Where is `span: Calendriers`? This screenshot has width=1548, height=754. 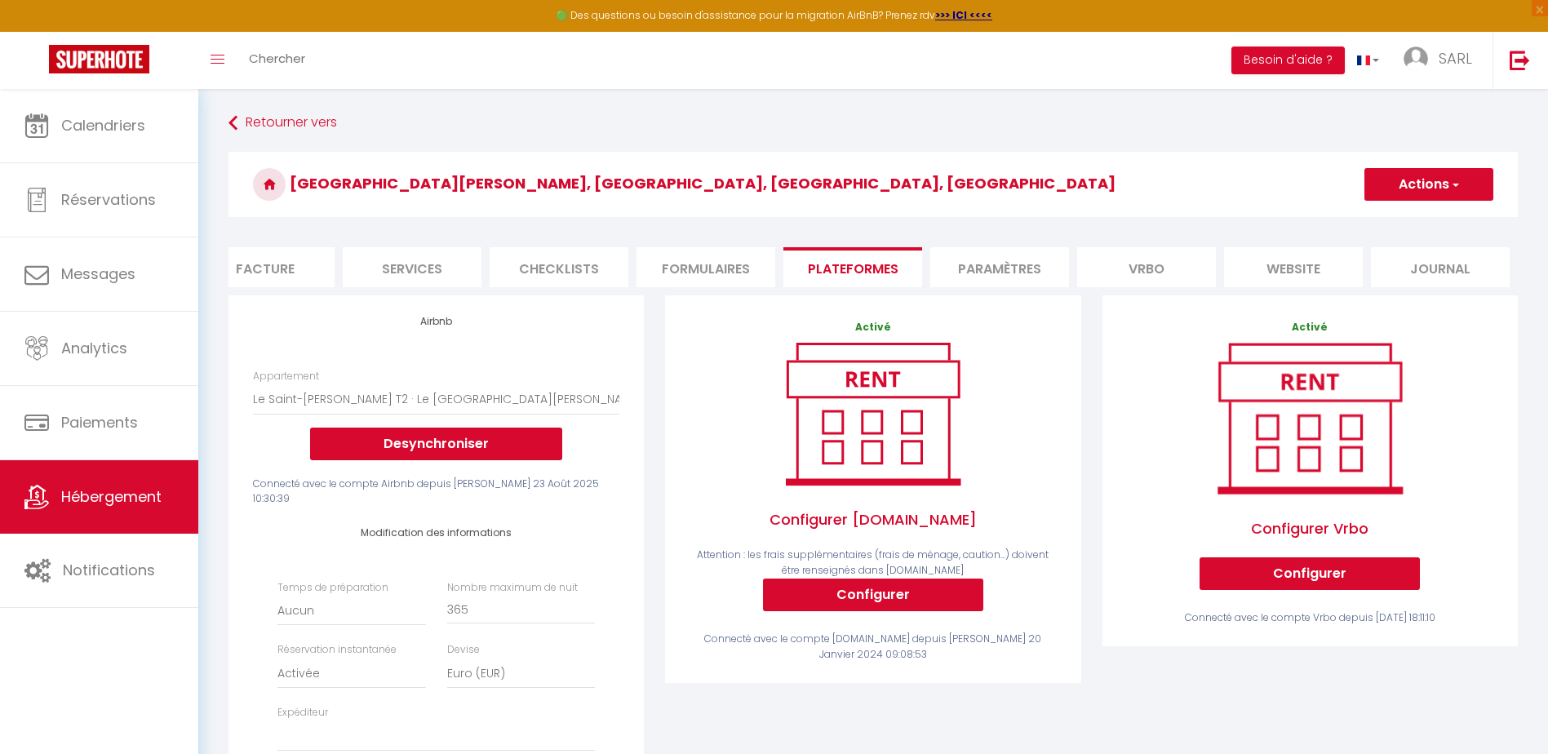 span: Calendriers is located at coordinates (103, 125).